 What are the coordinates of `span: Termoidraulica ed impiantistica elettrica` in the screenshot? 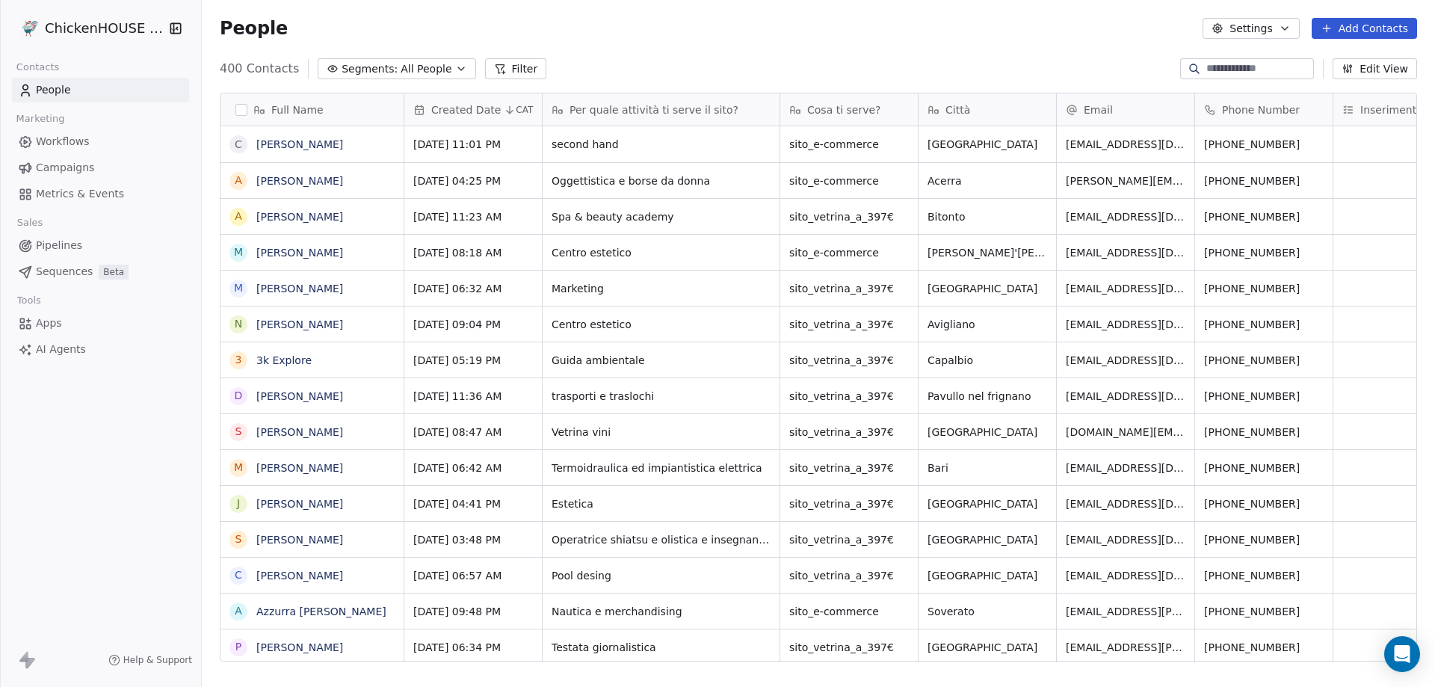 It's located at (660, 468).